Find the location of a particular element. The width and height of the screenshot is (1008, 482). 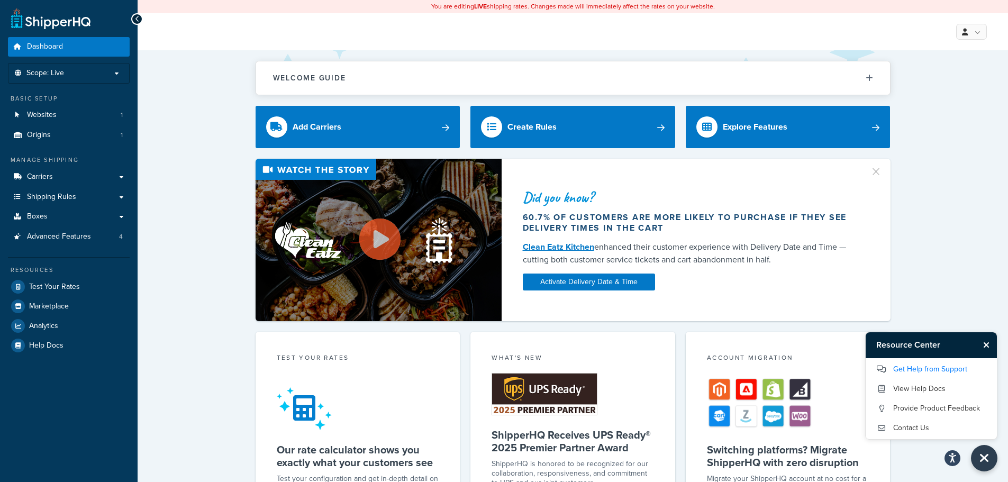

a: Analytics is located at coordinates (69, 326).